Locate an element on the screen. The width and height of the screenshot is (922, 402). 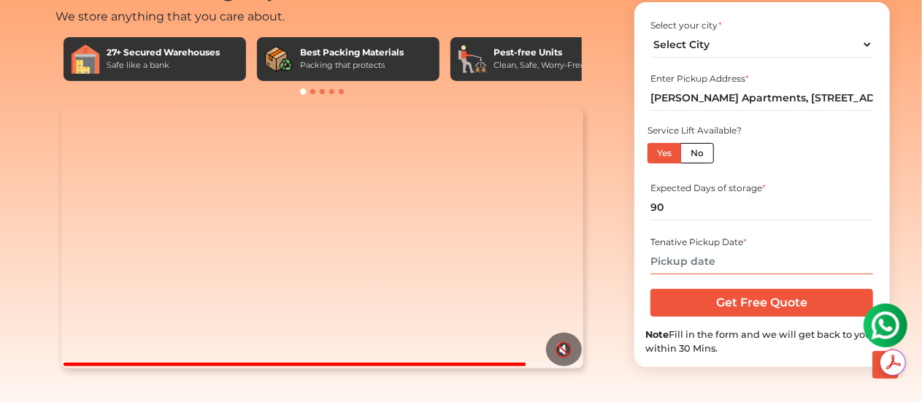
div: Service Lift Available? is located at coordinates (698, 131).